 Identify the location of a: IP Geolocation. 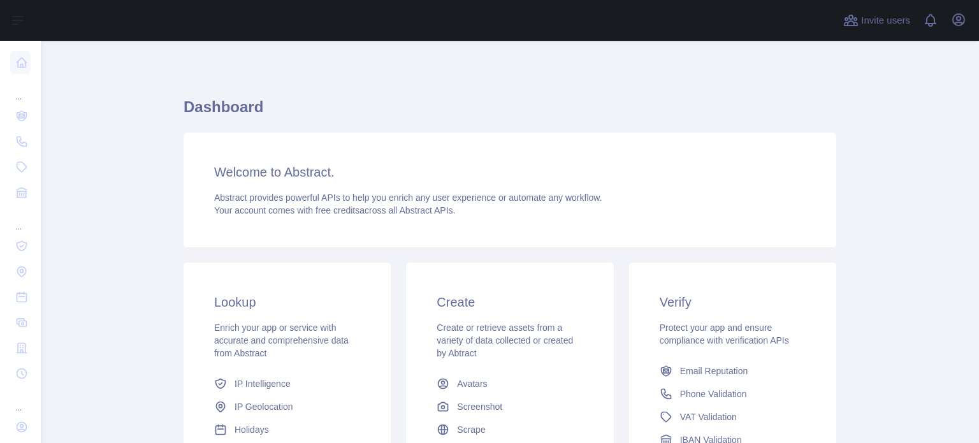
(287, 407).